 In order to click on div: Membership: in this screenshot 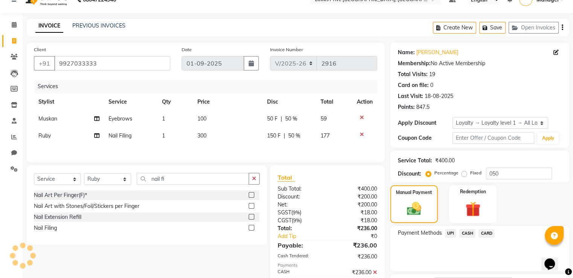, I will do `click(414, 63)`.